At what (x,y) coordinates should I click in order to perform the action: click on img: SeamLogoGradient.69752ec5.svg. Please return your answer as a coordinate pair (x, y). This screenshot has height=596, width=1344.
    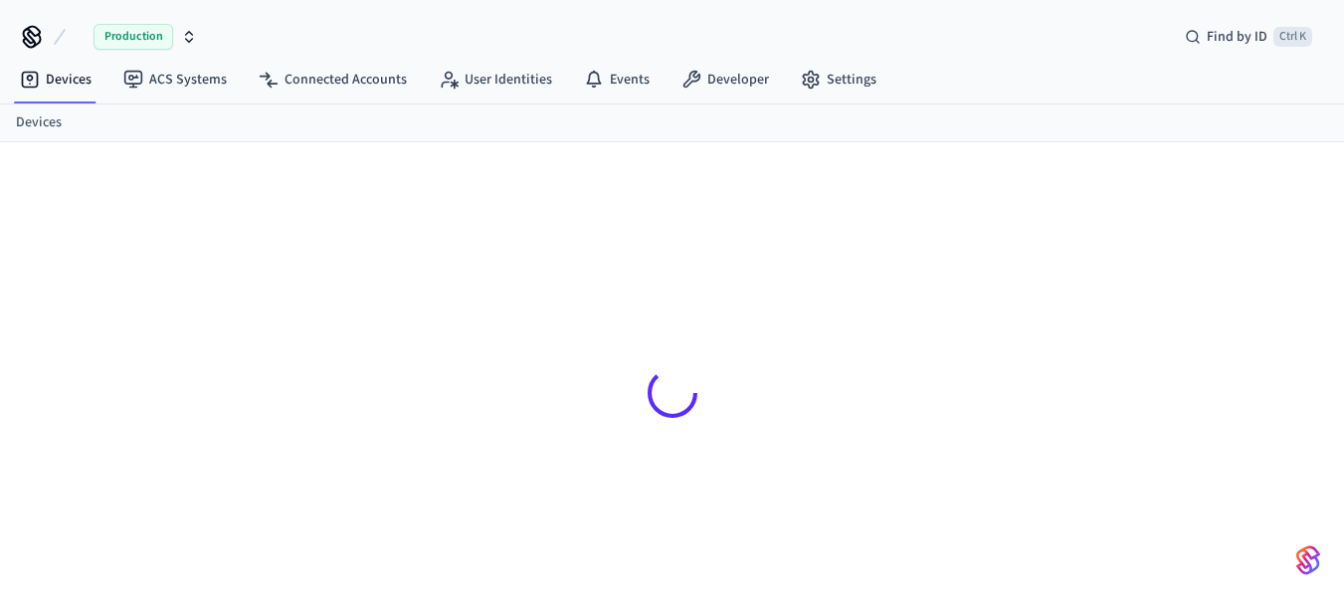
    Looking at the image, I should click on (1308, 560).